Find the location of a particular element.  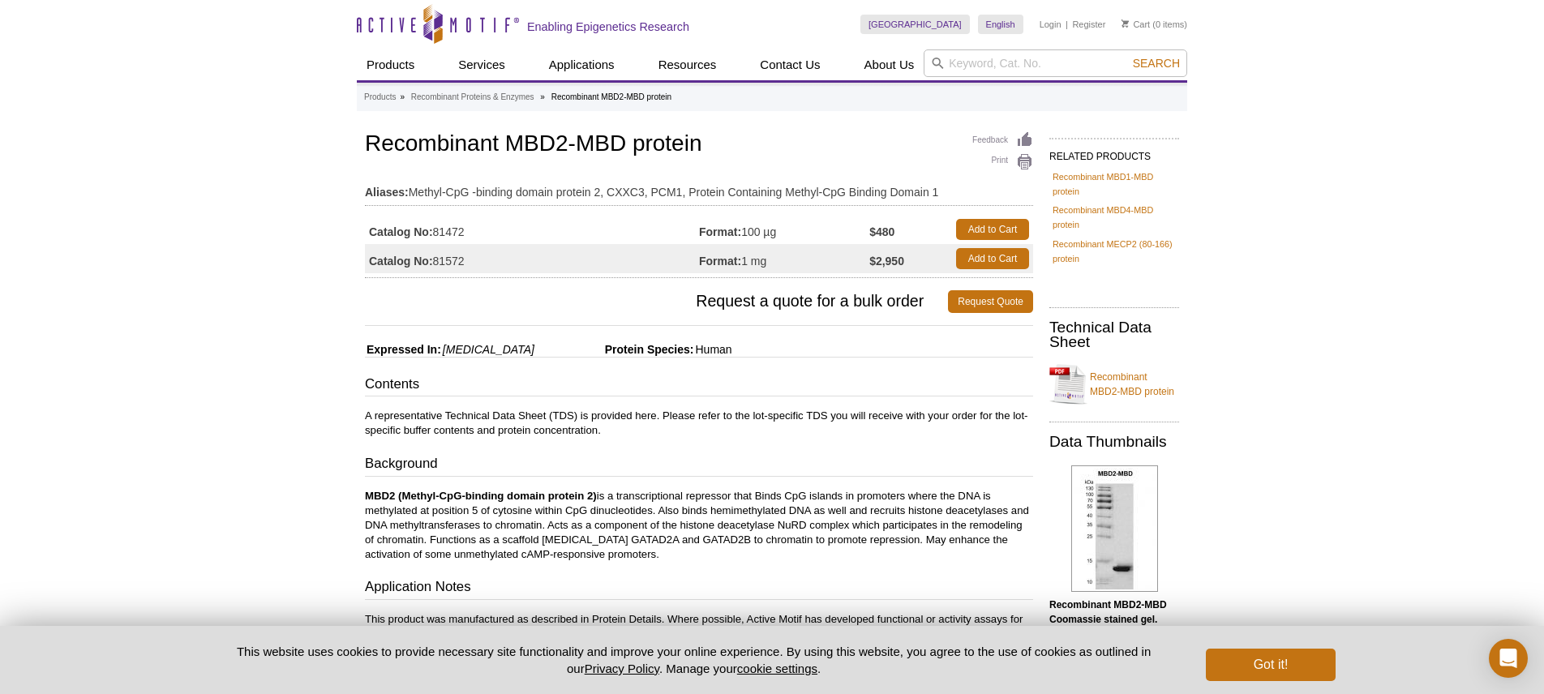

button: Got it! is located at coordinates (1271, 665).